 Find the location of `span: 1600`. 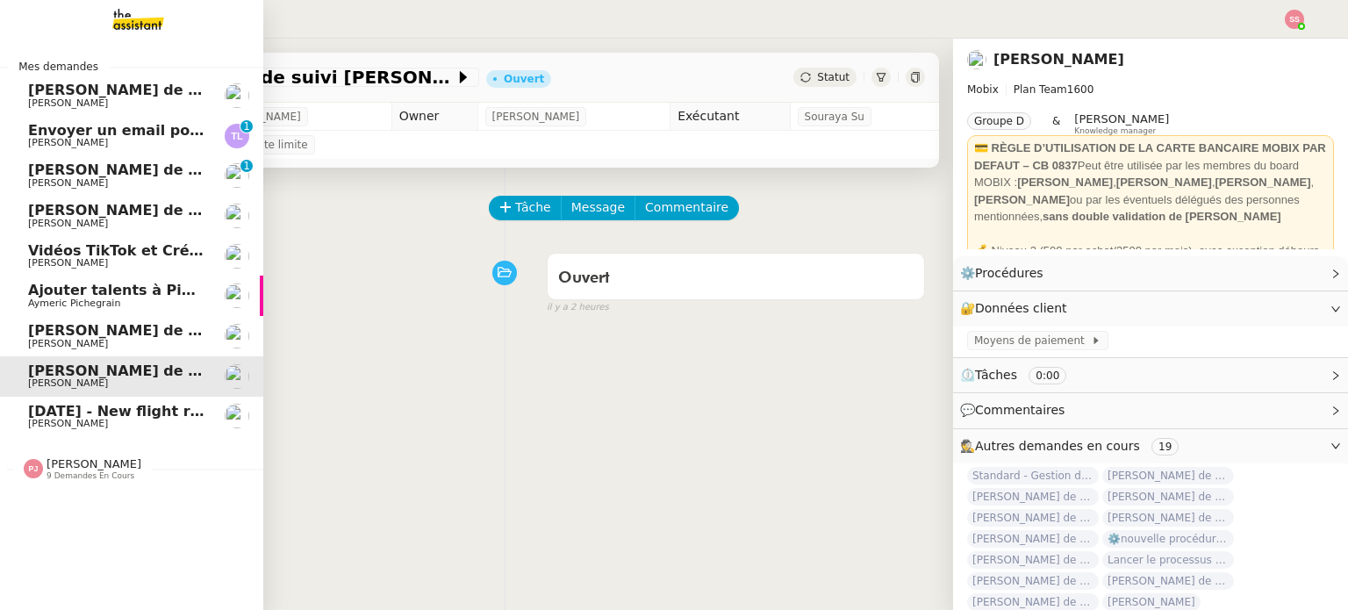

span: 1600 is located at coordinates (1081, 90).